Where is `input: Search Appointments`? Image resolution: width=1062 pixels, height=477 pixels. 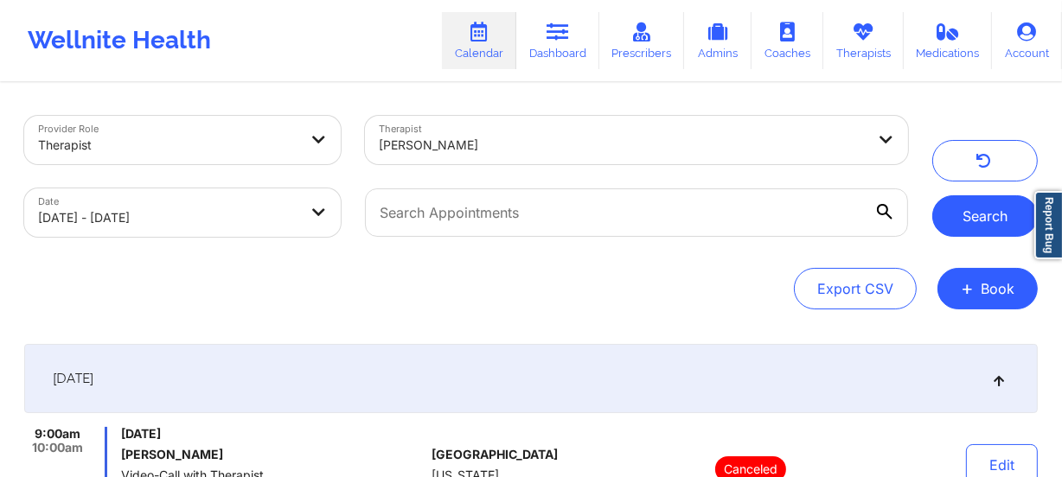 input: Search Appointments is located at coordinates (636, 213).